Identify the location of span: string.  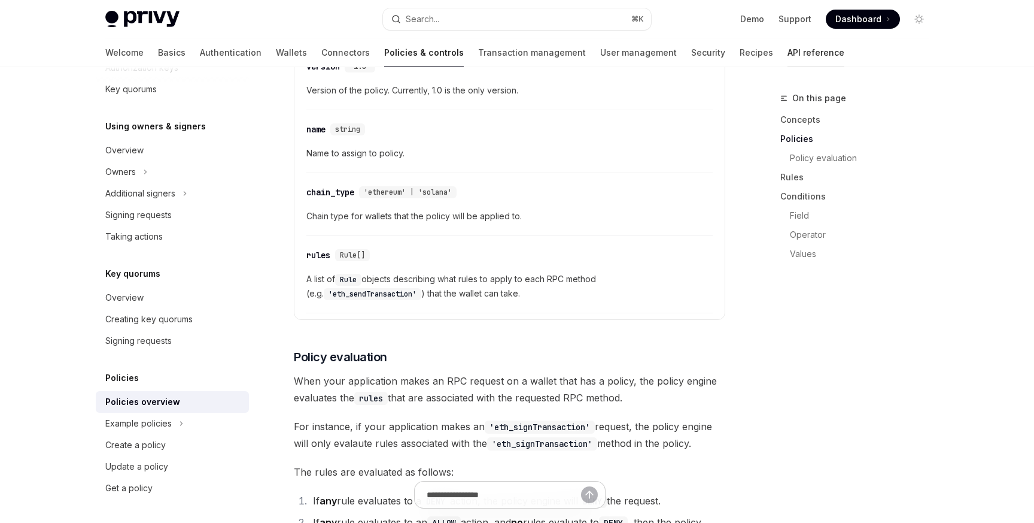
(348, 129).